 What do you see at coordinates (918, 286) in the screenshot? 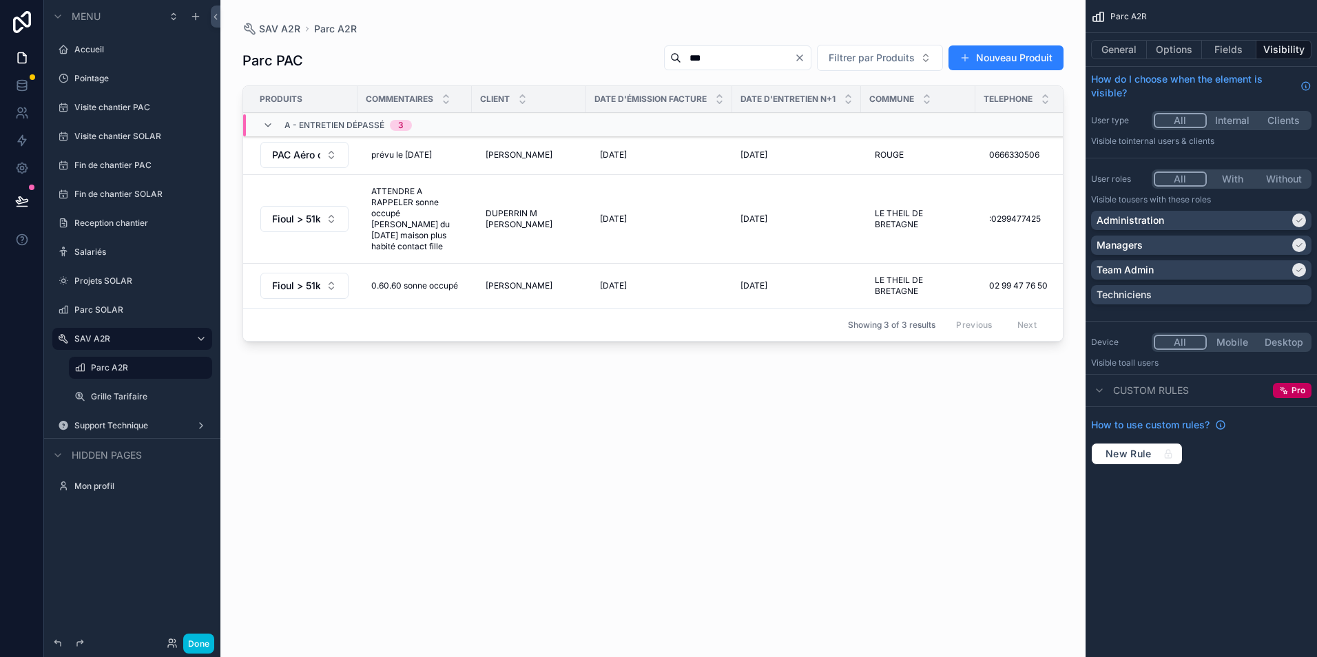
I see `span: LE THEIL DE BRETAGNE` at bounding box center [918, 286].